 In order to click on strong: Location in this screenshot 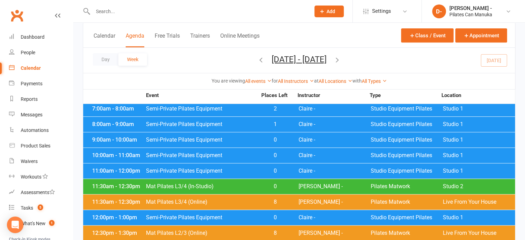, I will do `click(478, 95)`.